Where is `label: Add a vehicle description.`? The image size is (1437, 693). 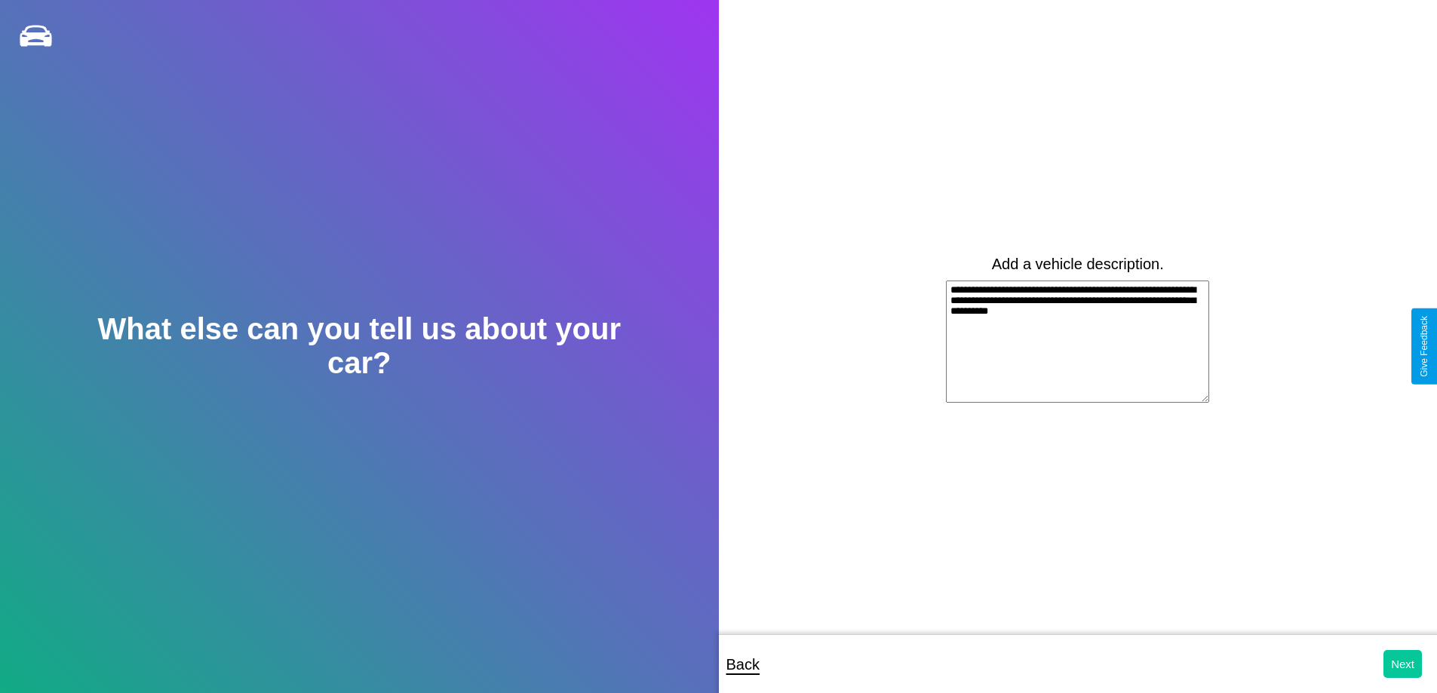 label: Add a vehicle description. is located at coordinates (1078, 264).